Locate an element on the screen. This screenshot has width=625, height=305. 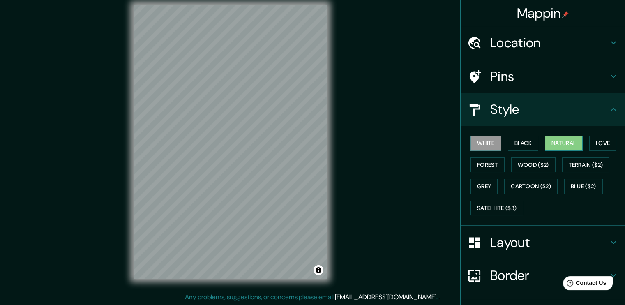
span: Contact Us is located at coordinates (39, 10).